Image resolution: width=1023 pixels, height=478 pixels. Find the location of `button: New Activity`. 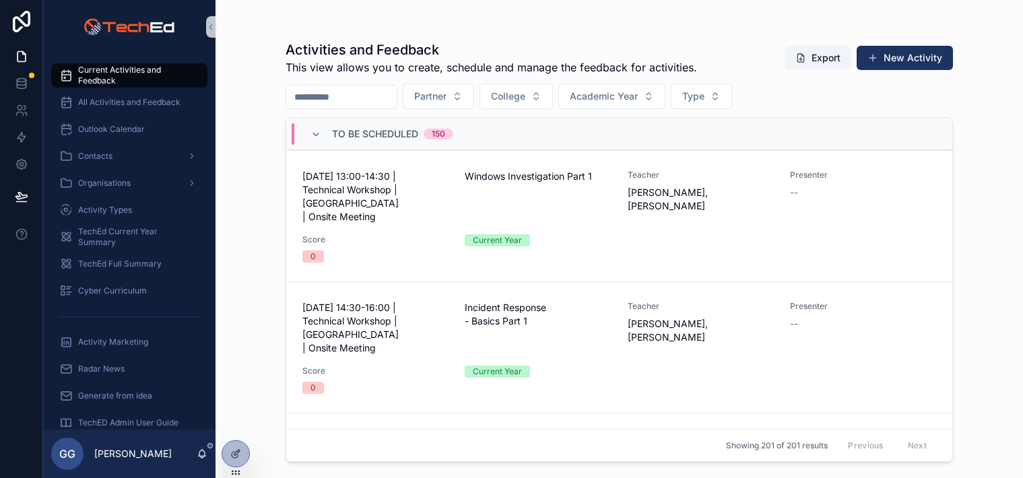

button: New Activity is located at coordinates (905, 58).